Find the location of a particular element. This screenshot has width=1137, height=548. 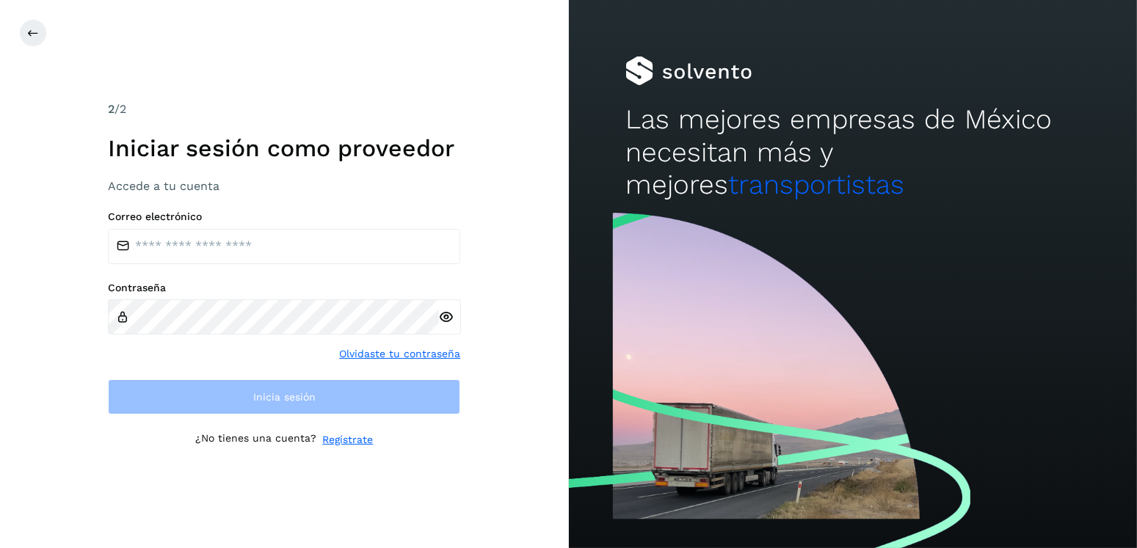

p: ¿No tienes una cuenta? is located at coordinates (255, 440).